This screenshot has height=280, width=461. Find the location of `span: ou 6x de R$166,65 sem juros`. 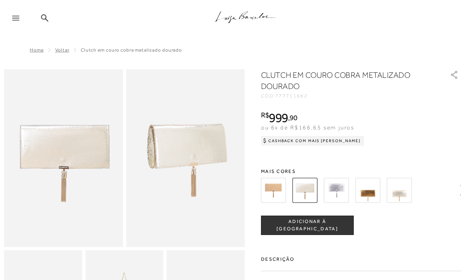

span: ou 6x de R$166,65 sem juros is located at coordinates (294, 122).